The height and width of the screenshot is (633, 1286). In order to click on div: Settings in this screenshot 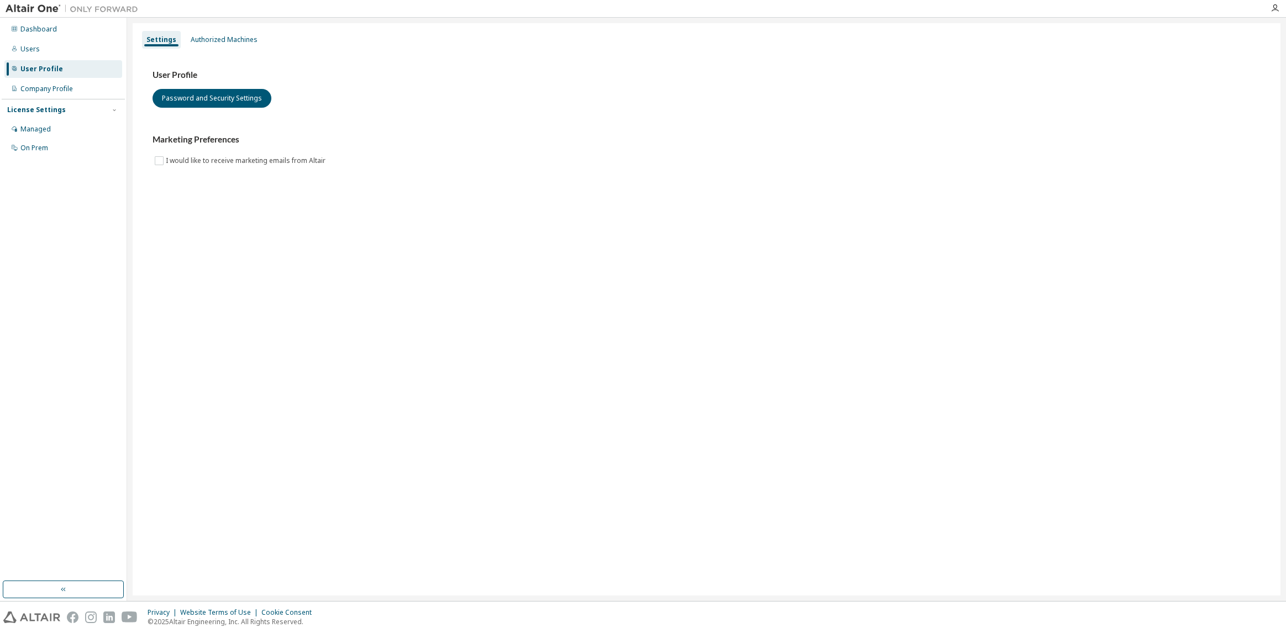, I will do `click(161, 40)`.